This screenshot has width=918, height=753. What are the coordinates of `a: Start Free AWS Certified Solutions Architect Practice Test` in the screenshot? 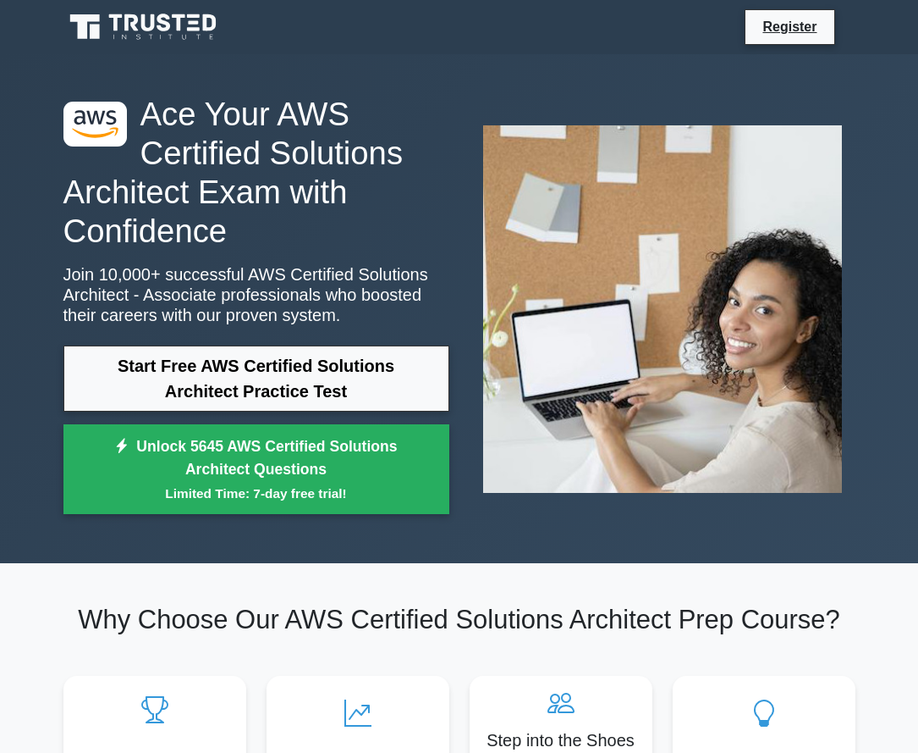 It's located at (256, 378).